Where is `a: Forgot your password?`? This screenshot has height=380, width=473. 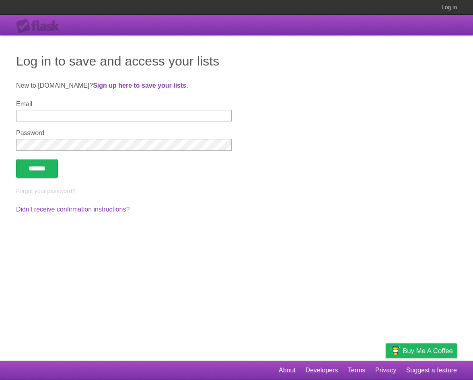
a: Forgot your password? is located at coordinates (45, 191).